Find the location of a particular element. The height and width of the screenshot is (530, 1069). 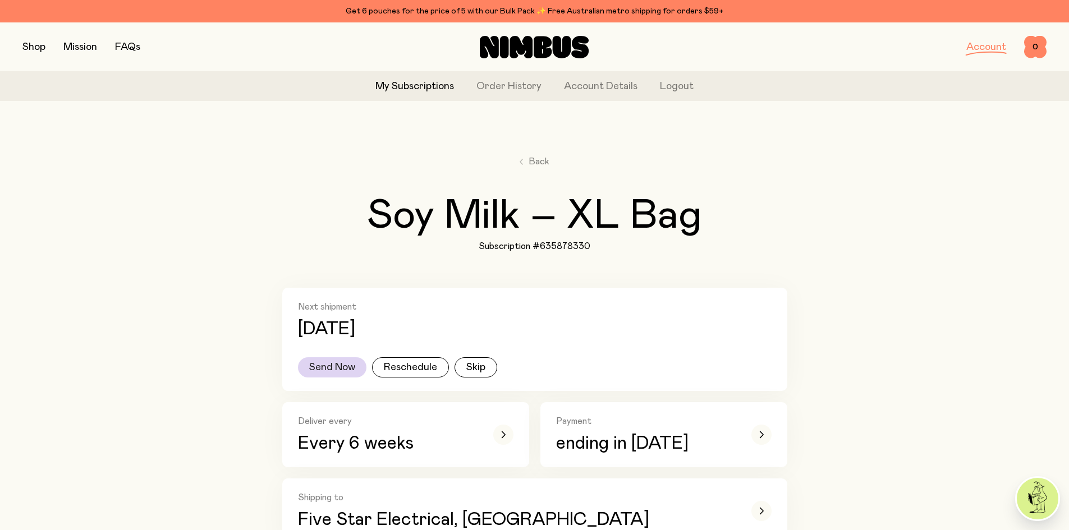

a: Back is located at coordinates (534, 162).